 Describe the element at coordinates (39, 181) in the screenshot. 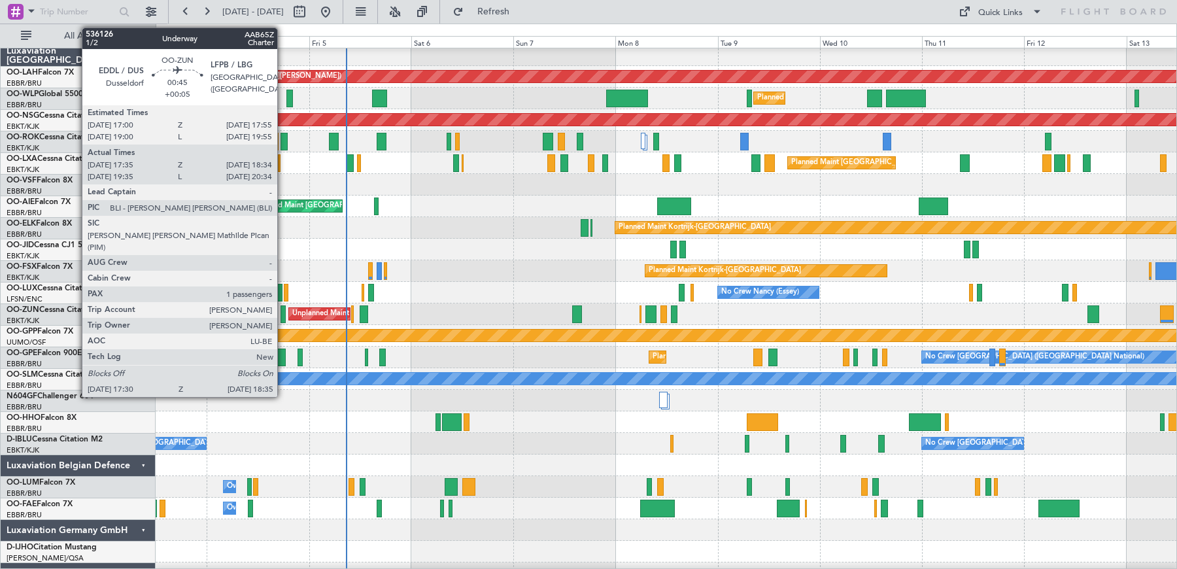

I see `a: OO-VSFFalcon 8X` at that location.